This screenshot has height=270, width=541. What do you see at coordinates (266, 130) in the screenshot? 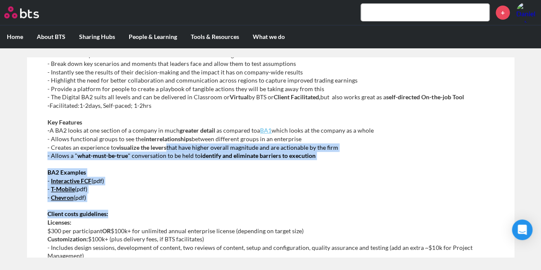
I see `a: BA1` at bounding box center [266, 130].